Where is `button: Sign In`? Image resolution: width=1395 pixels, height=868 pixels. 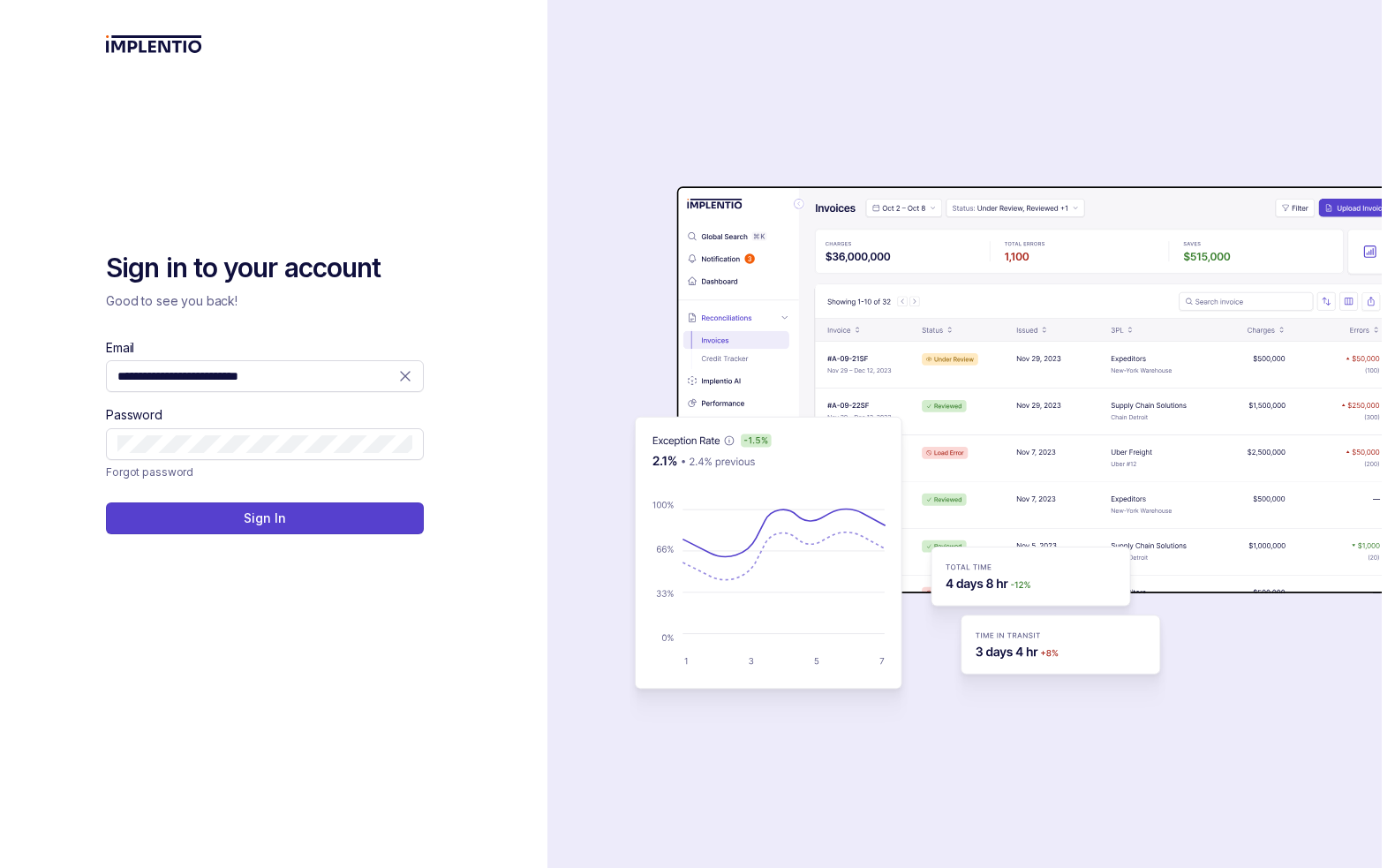 button: Sign In is located at coordinates (265, 519).